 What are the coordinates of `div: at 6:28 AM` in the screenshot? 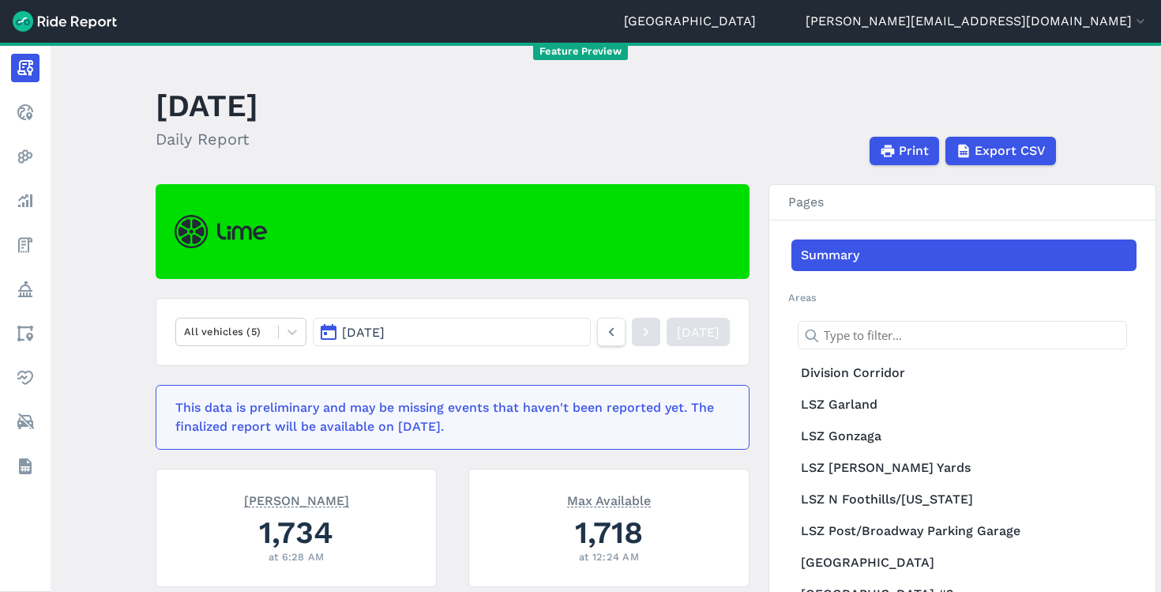 It's located at (296, 556).